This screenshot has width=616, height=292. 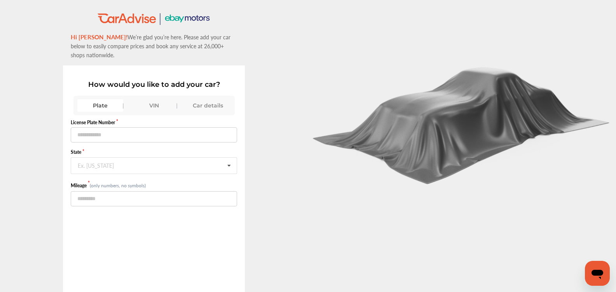 What do you see at coordinates (151, 46) in the screenshot?
I see `span: We’re glad you’re here. Please add your car below to easily compare prices and book any service a...` at bounding box center [151, 46].